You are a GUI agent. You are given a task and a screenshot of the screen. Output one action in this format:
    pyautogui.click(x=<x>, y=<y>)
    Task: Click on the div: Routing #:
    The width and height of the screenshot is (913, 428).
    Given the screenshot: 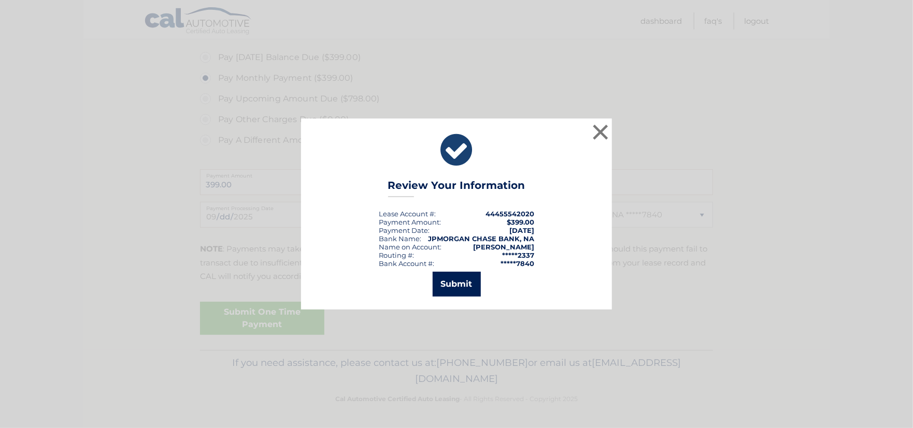 What is the action you would take?
    pyautogui.click(x=396, y=255)
    